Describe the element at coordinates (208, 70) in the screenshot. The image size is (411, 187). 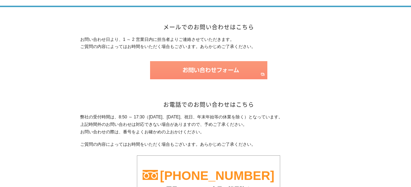
I see `img: お問い合わせフォーム` at that location.